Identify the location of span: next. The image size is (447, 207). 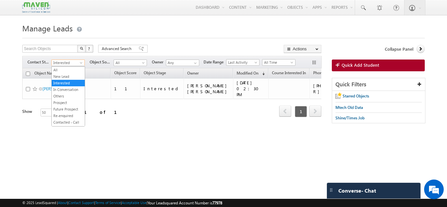
(315, 111).